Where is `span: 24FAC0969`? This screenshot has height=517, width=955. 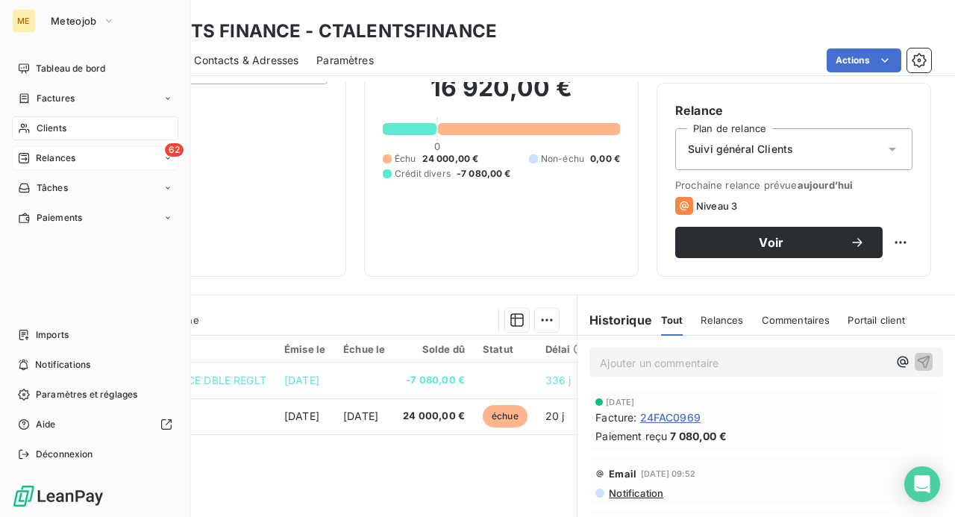
span: 24FAC0969 is located at coordinates (670, 417).